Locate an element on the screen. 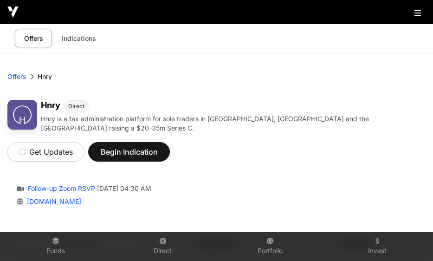  a: Begin Indication is located at coordinates (129, 156).